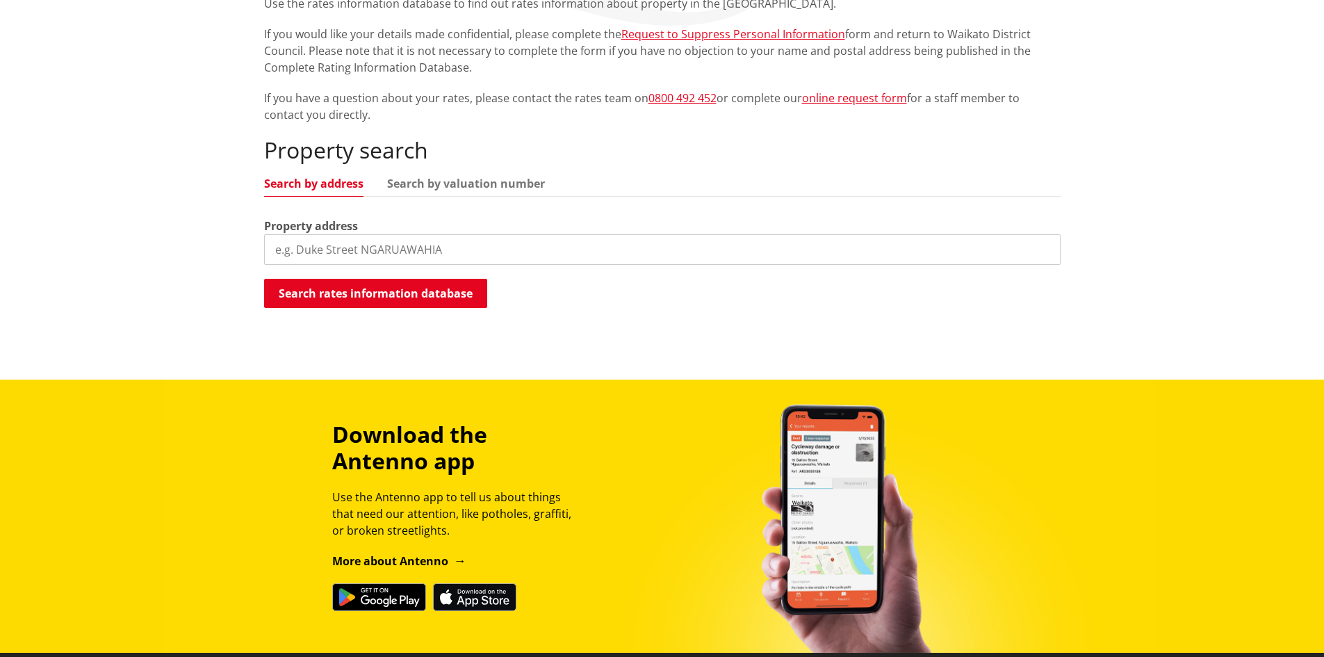 The width and height of the screenshot is (1324, 657). Describe the element at coordinates (475, 597) in the screenshot. I see `img: Download on the App Store` at that location.